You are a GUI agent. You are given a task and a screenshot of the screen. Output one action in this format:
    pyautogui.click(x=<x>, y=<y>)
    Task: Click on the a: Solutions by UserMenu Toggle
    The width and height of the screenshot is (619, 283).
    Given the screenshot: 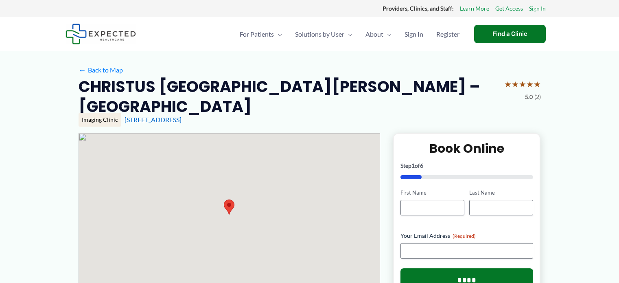 What is the action you would take?
    pyautogui.click(x=323, y=34)
    